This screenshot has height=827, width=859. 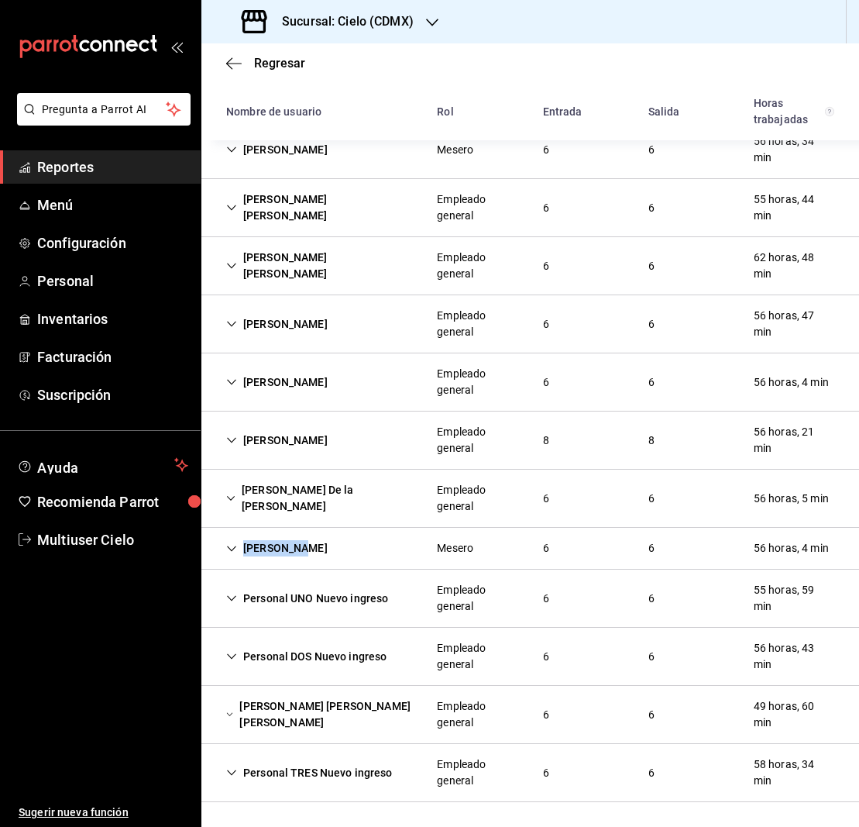 I want to click on div: Head, so click(x=530, y=112).